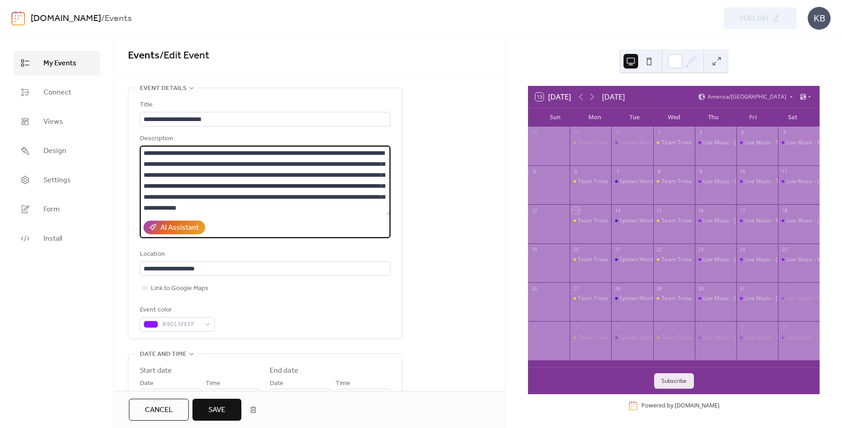  I want to click on span: #9013FEFF, so click(181, 325).